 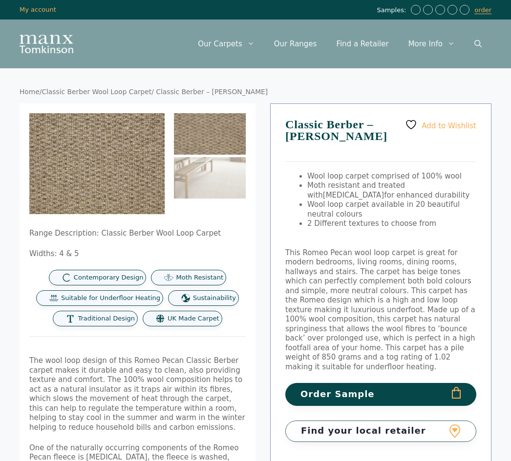 What do you see at coordinates (209, 134) in the screenshot?
I see `img: Classic Berber Romeo Pecan` at bounding box center [209, 134].